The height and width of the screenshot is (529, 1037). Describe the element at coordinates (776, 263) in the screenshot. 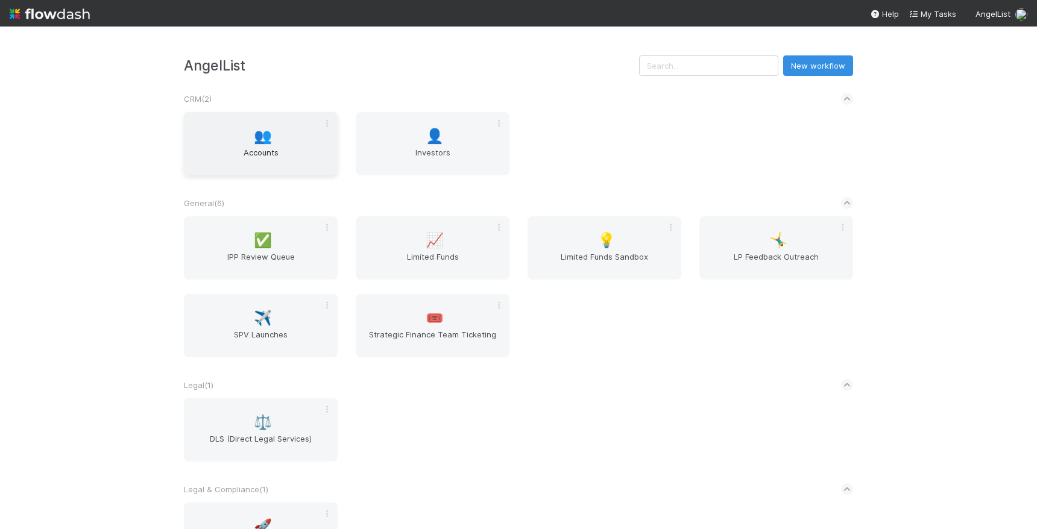

I see `span: LP Feedback Outreach` at that location.